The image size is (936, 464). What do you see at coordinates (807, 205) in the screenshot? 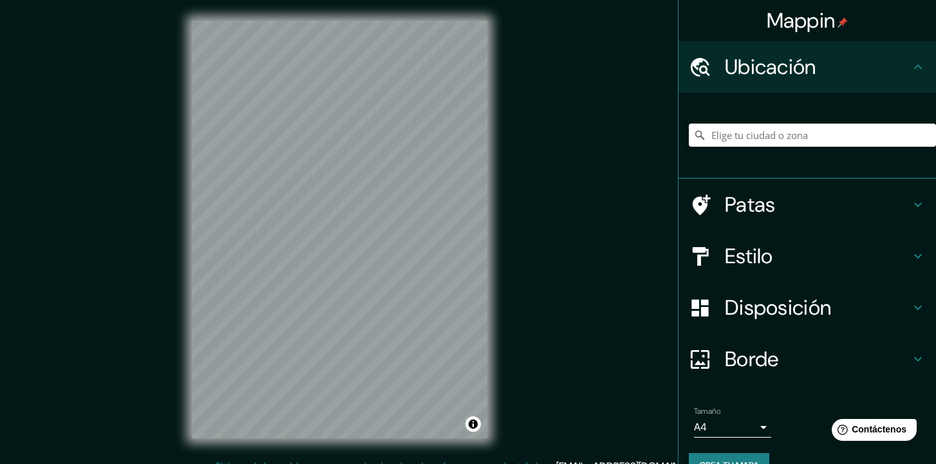
I see `div: Patas` at bounding box center [807, 205].